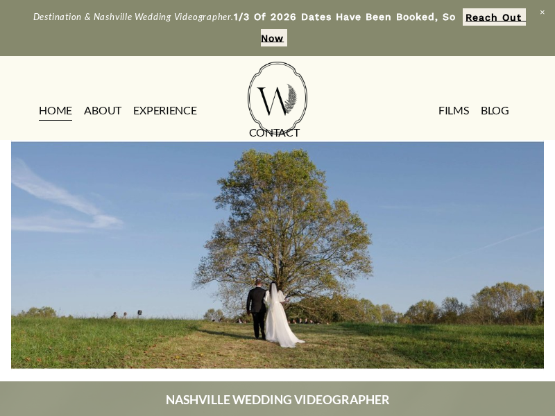 This screenshot has width=555, height=416. Describe the element at coordinates (393, 27) in the screenshot. I see `a: Reach Out Now` at that location.